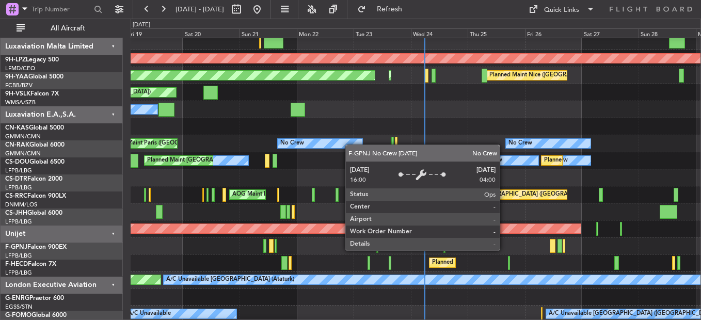 The height and width of the screenshot is (320, 701). Describe the element at coordinates (35, 298) in the screenshot. I see `a: G-ENRGPraetor 600` at that location.